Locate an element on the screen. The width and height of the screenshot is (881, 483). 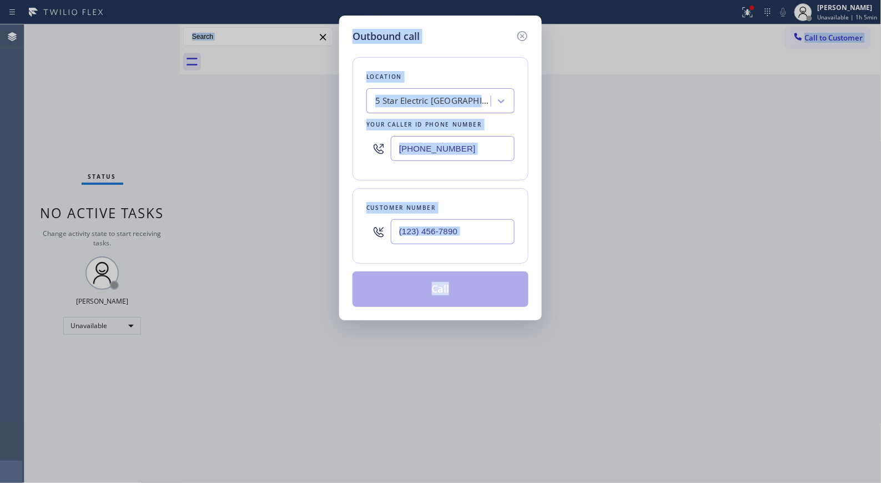
button: Call is located at coordinates (440, 289).